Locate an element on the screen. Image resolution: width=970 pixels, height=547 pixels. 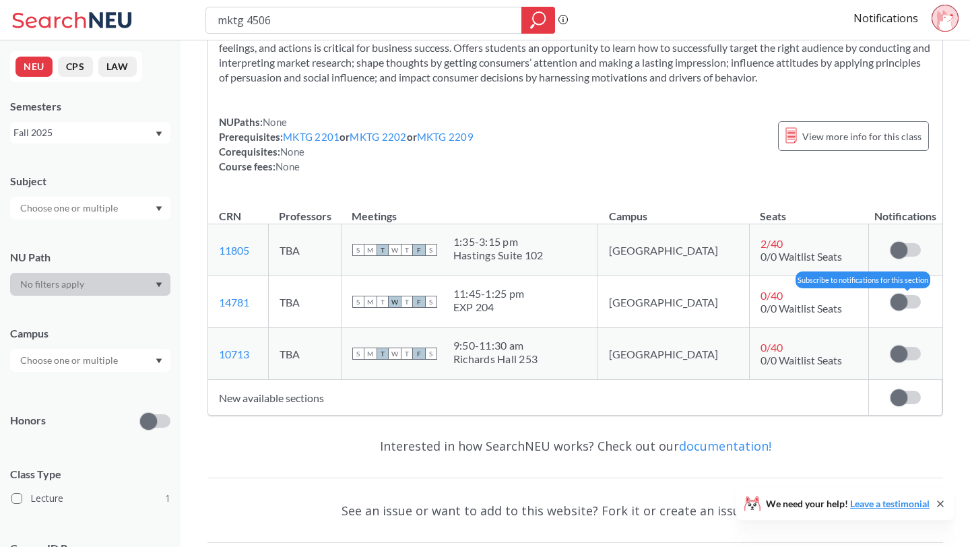
th: Meetings is located at coordinates (469, 209).